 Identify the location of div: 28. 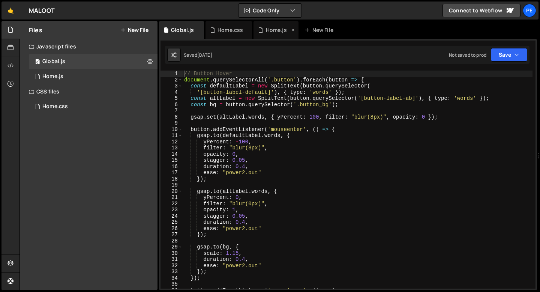
(171, 241).